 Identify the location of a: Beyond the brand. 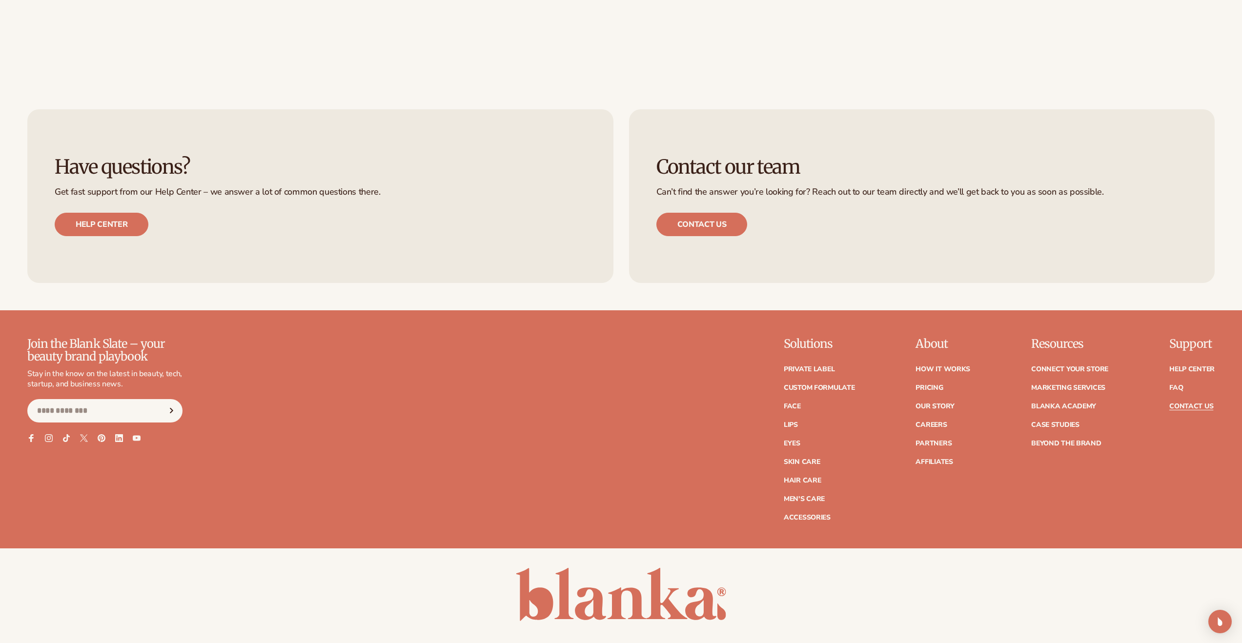
(1066, 444).